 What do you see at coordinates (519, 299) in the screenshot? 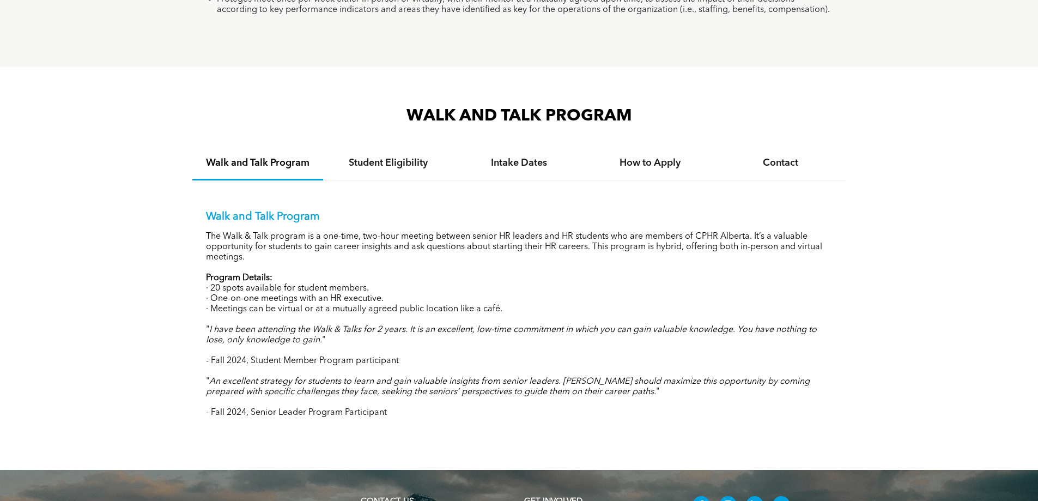
I see `p: · One-on-one meetings with an HR executive.` at bounding box center [519, 299].